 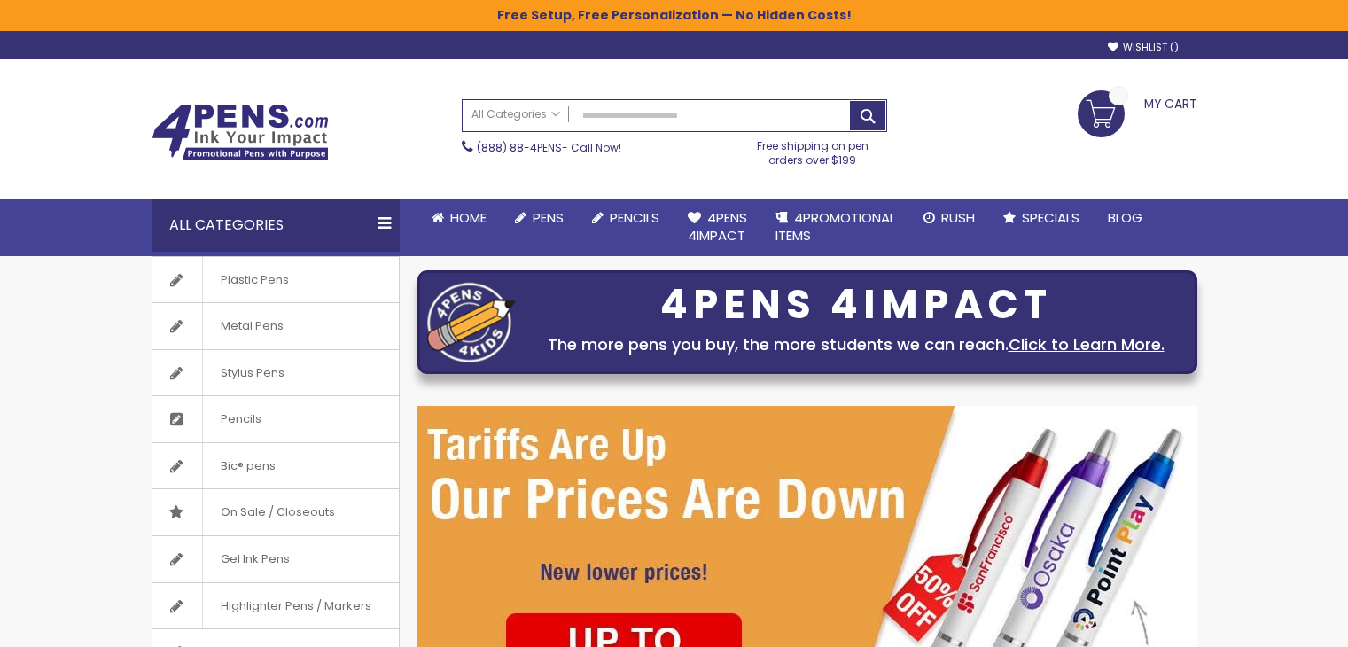 I want to click on a: All Categories, so click(x=516, y=114).